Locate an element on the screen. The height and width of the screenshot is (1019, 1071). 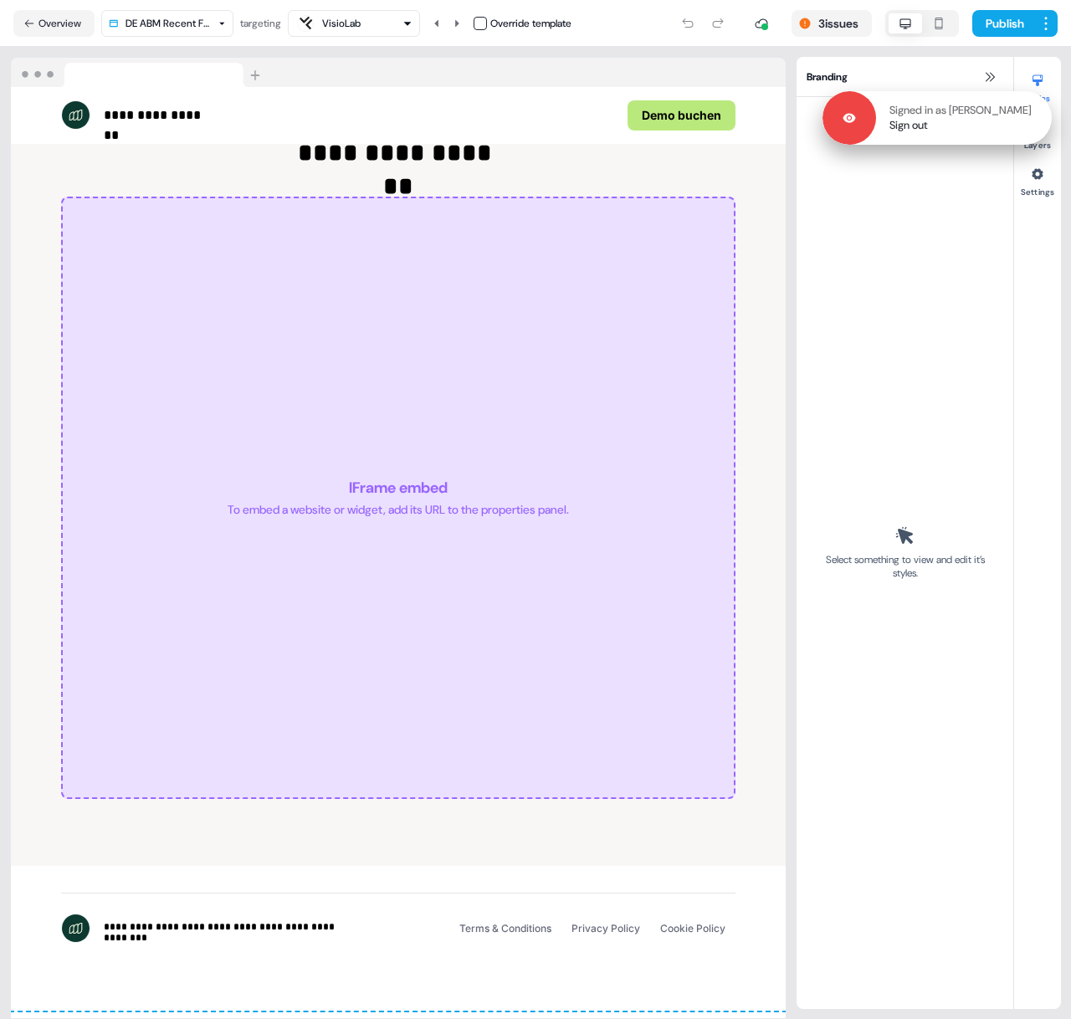
button: Demo buchen is located at coordinates (681, 115).